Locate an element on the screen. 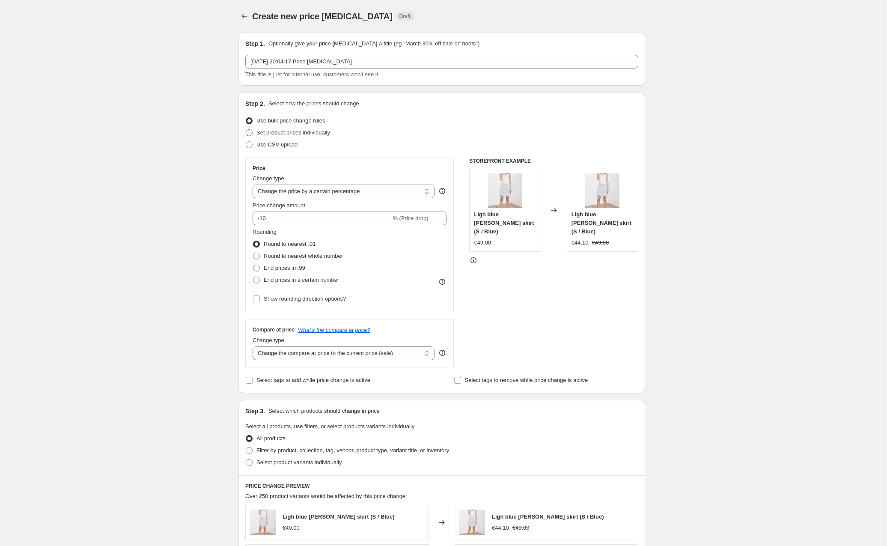  h2: Step 3. is located at coordinates (255, 411).